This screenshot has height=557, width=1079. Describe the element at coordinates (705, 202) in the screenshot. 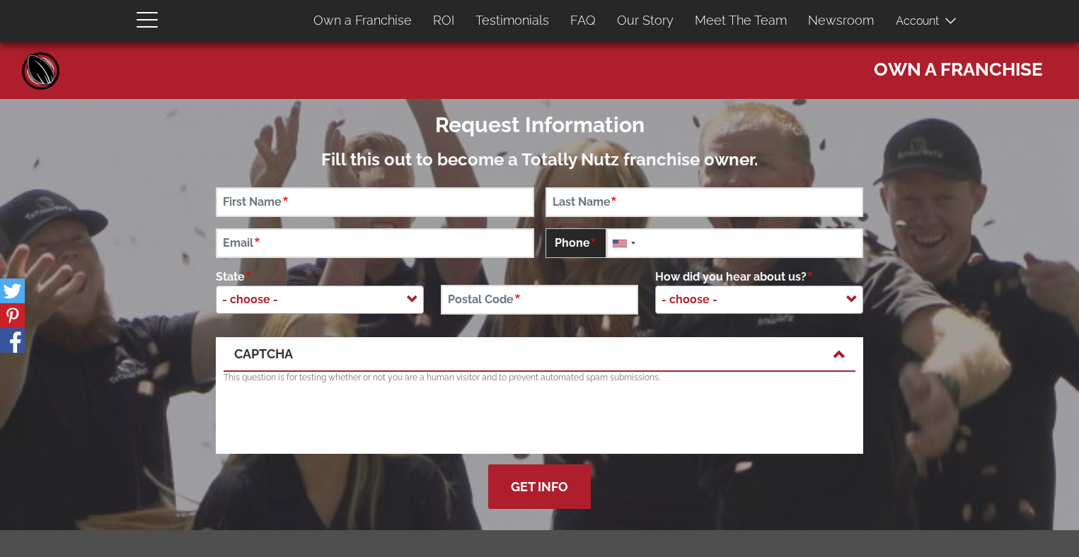

I see `input: Last Name` at that location.